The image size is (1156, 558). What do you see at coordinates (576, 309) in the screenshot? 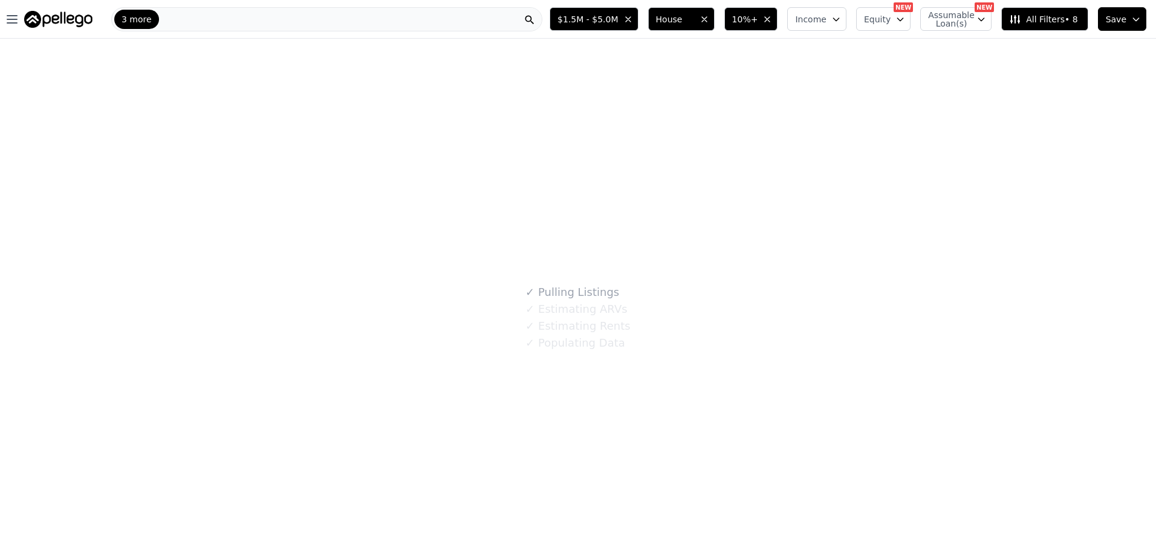
I see `div: Estimating ARVs` at bounding box center [576, 309].